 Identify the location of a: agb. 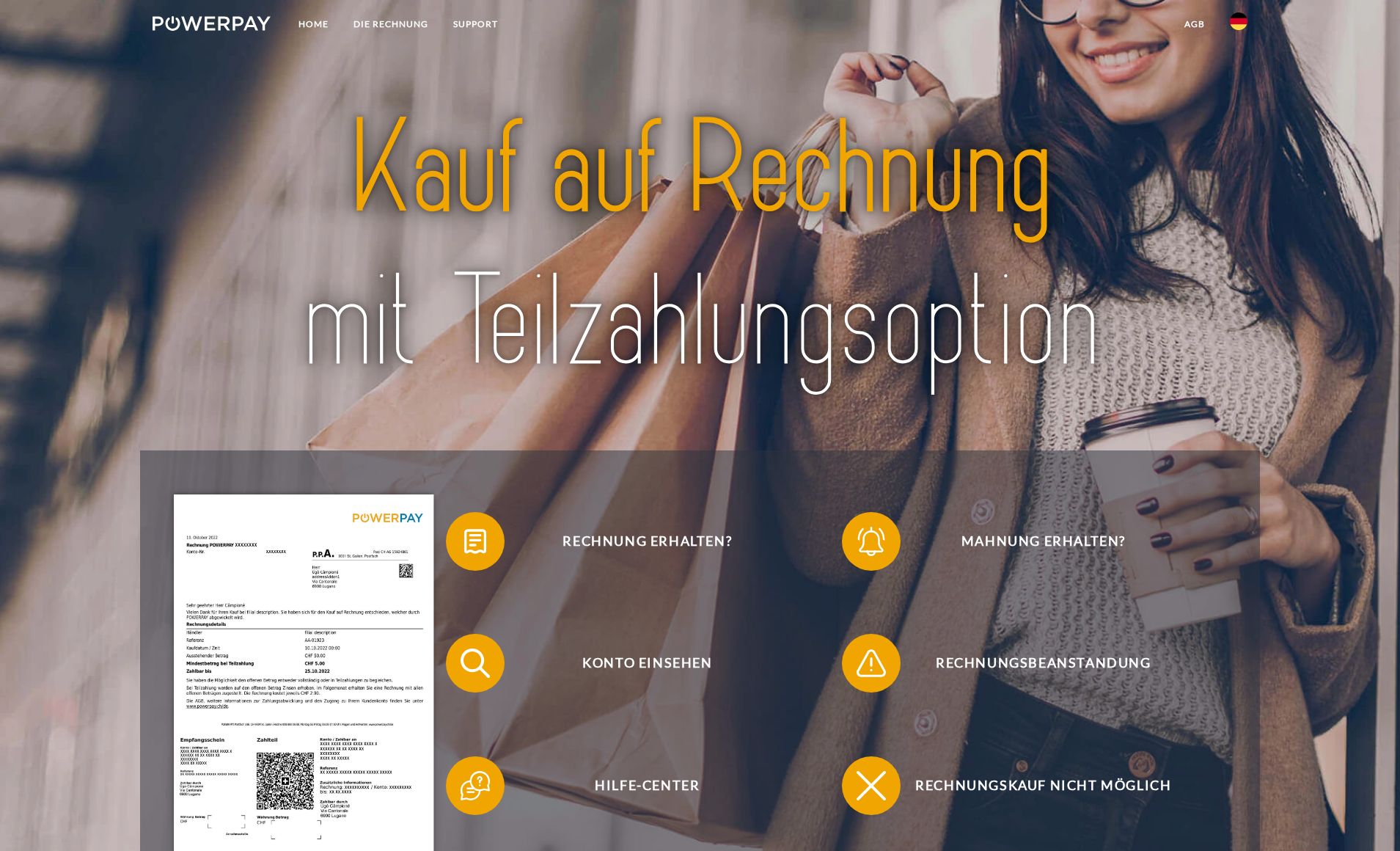
(1195, 24).